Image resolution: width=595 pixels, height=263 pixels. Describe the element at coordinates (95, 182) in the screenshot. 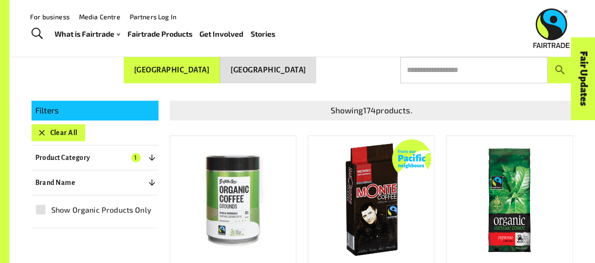

I see `button: Brand Name` at that location.